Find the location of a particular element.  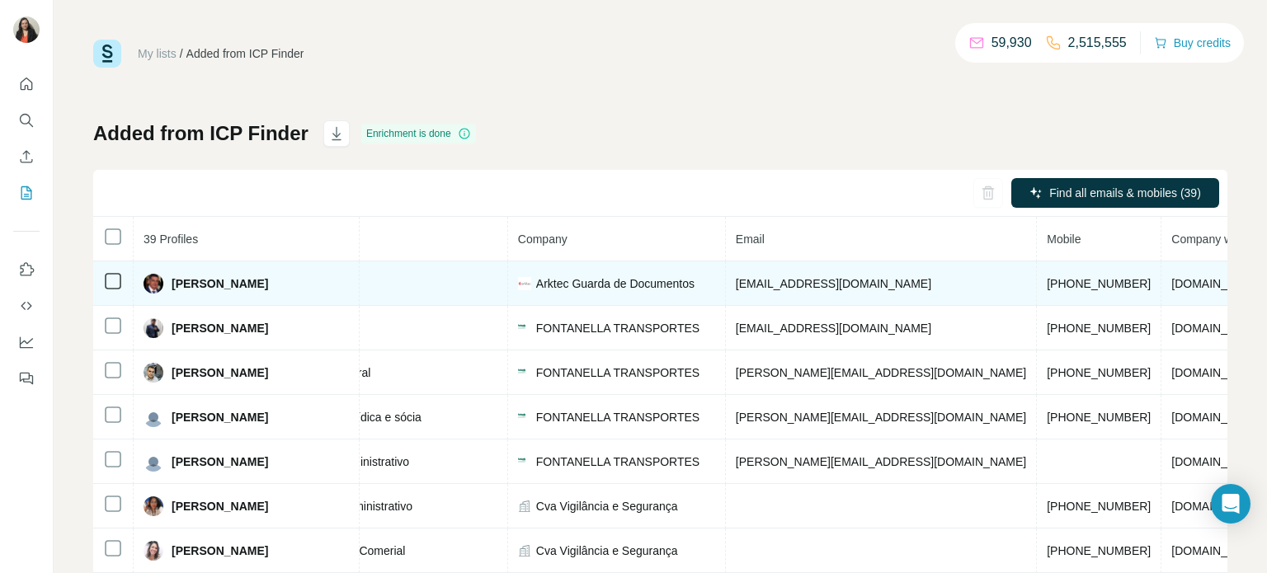

button: Find all emails & mobiles (39) is located at coordinates (1115, 193).